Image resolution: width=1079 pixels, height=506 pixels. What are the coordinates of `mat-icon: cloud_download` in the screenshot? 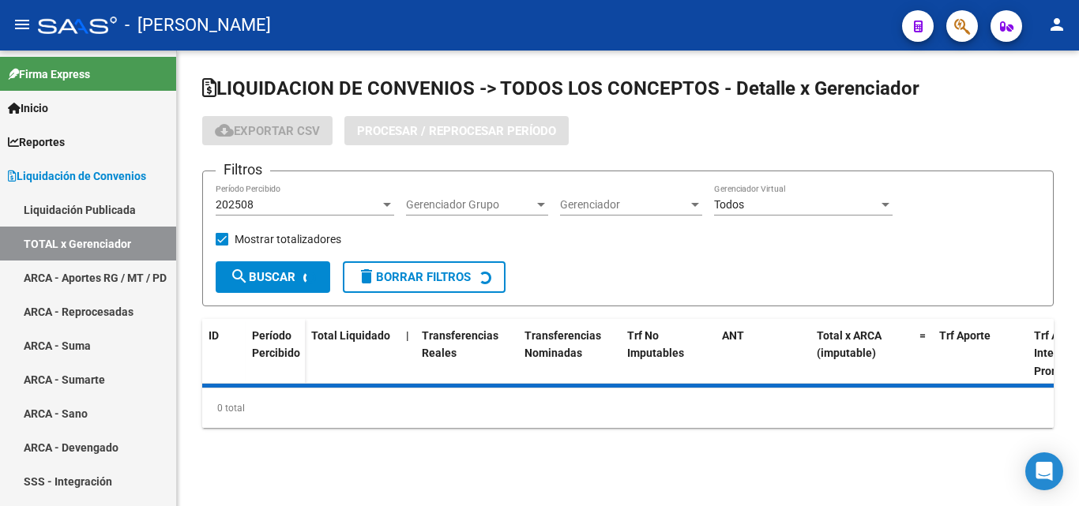 It's located at (224, 130).